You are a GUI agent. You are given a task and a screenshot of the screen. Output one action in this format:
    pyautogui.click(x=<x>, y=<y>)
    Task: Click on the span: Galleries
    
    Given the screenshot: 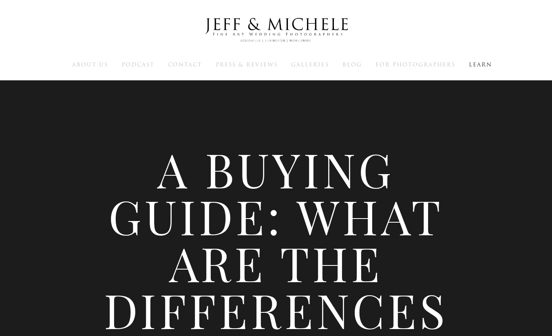 What is the action you would take?
    pyautogui.click(x=310, y=64)
    